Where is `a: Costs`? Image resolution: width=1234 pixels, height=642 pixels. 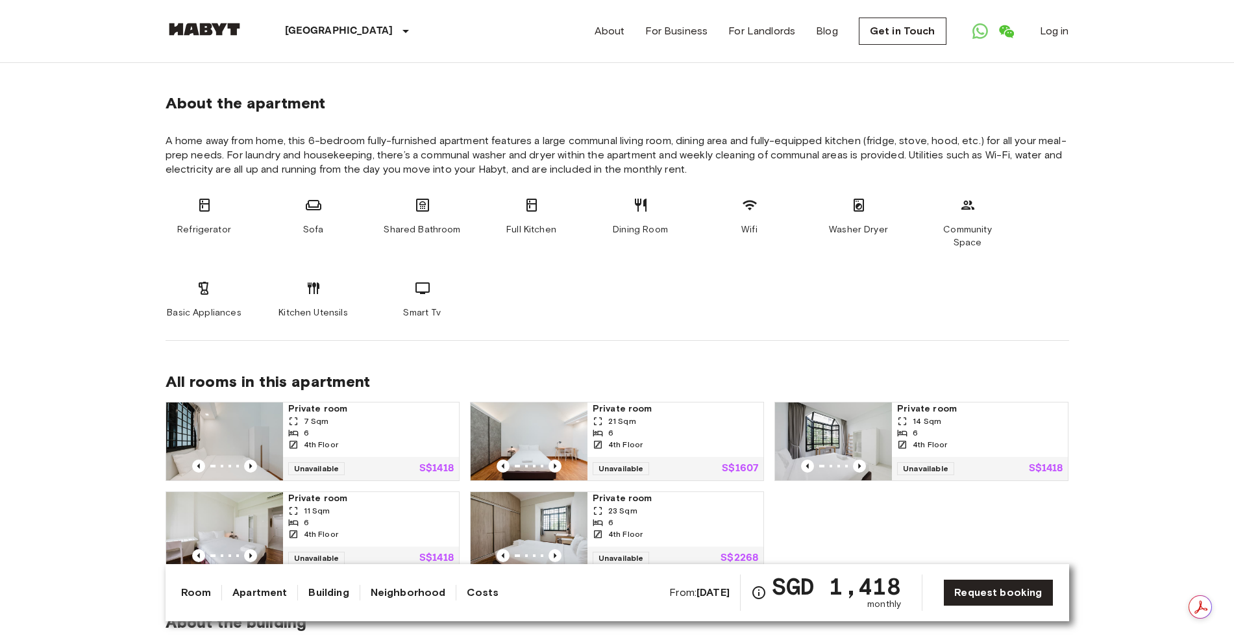
a: Costs is located at coordinates (482, 593).